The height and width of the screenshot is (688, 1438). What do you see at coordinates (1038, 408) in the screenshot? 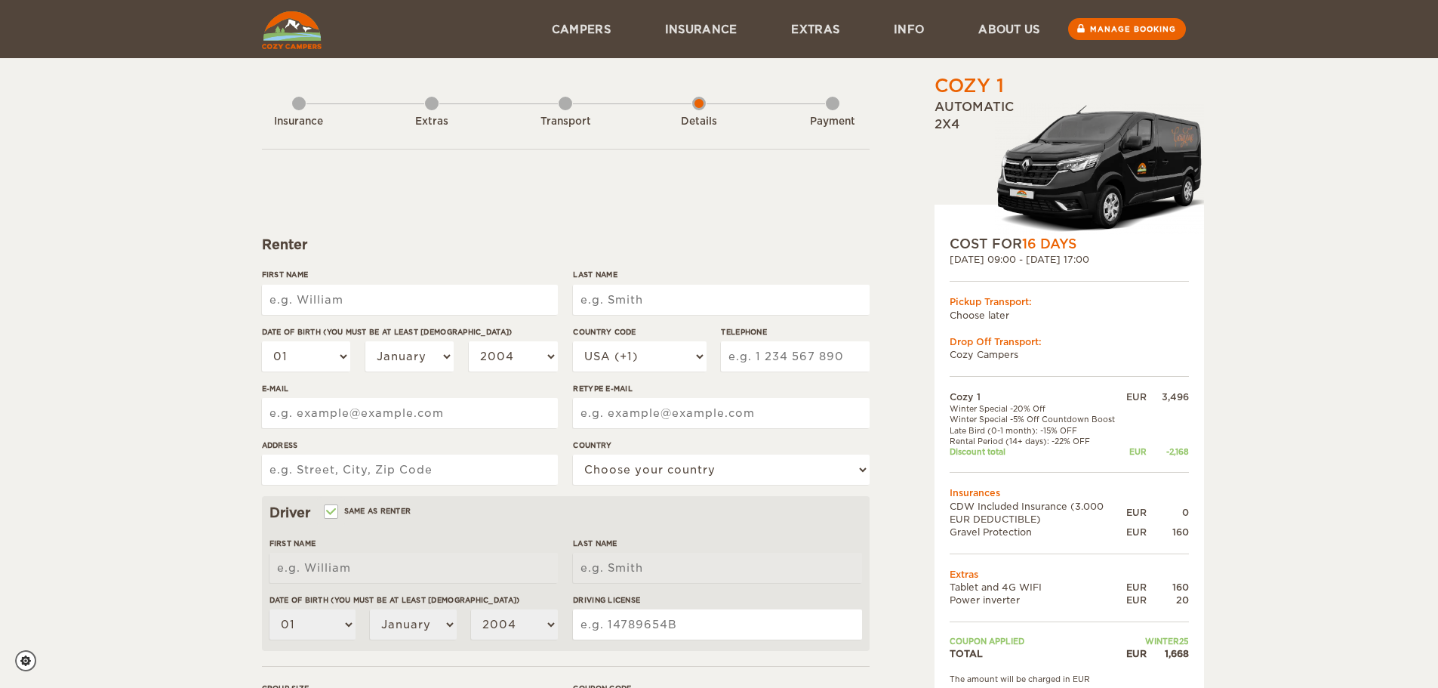
I see `td: Winter Special -20% Off` at bounding box center [1038, 408].